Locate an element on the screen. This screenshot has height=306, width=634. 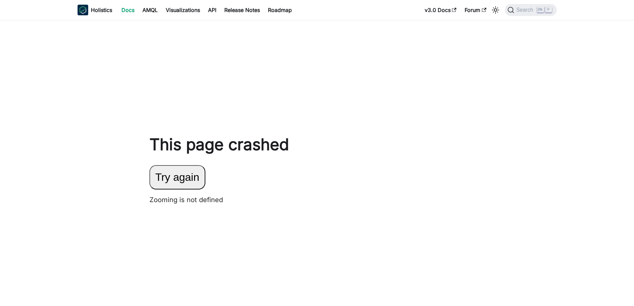
a: Forum is located at coordinates (475, 10).